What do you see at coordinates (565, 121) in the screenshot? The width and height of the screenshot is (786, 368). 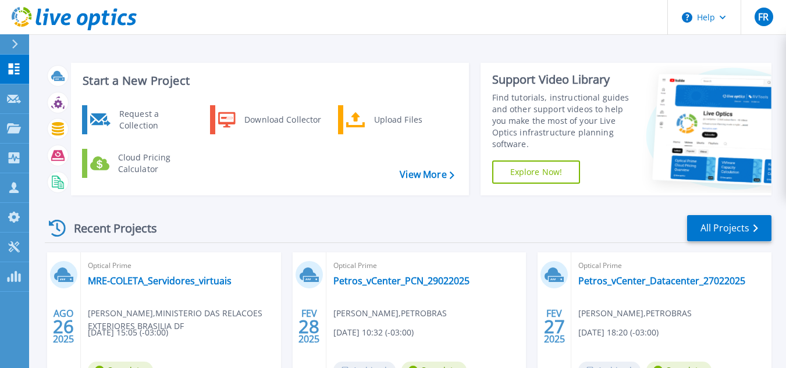 I see `div: Find tutorials, instructional guides and other support videos to help you make the most of your L...` at bounding box center [565, 121].